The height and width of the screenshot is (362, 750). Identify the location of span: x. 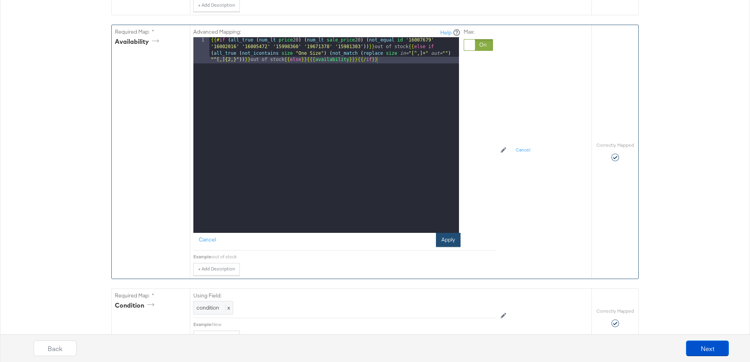
(228, 307).